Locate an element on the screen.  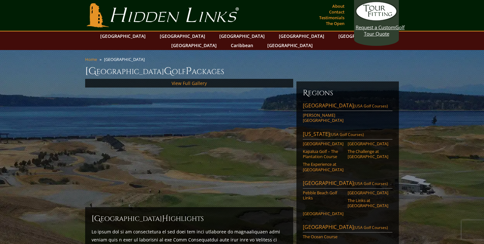
a: Pebble Beach Golf Links is located at coordinates (323, 195).